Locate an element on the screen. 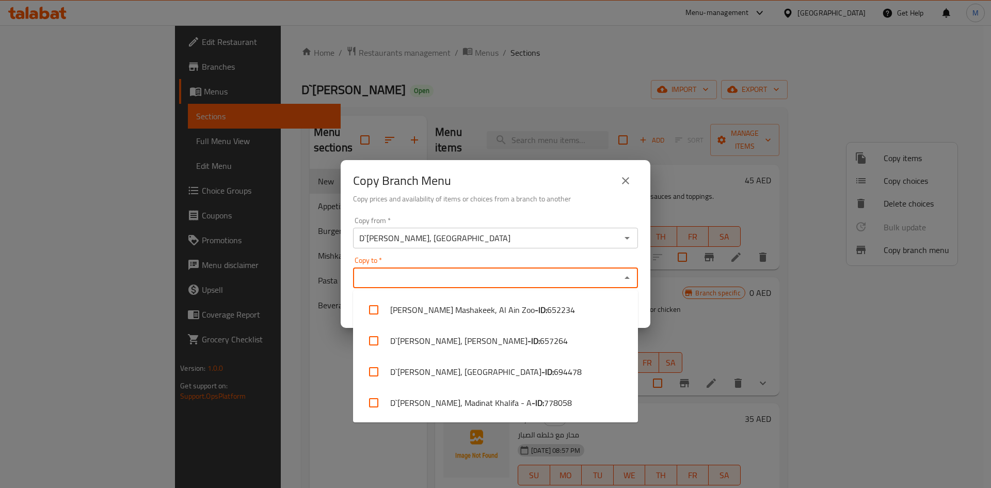 The image size is (991, 488). span: 652234 is located at coordinates (561, 310).